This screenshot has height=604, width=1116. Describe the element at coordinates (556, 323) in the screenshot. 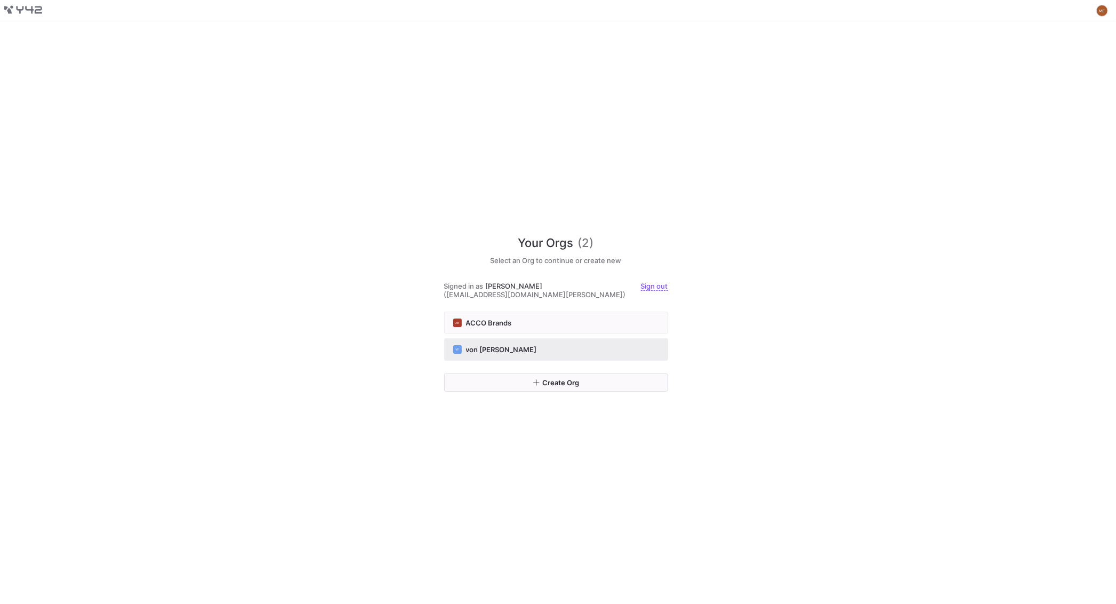

I see `button: ABACCO Brands` at that location.